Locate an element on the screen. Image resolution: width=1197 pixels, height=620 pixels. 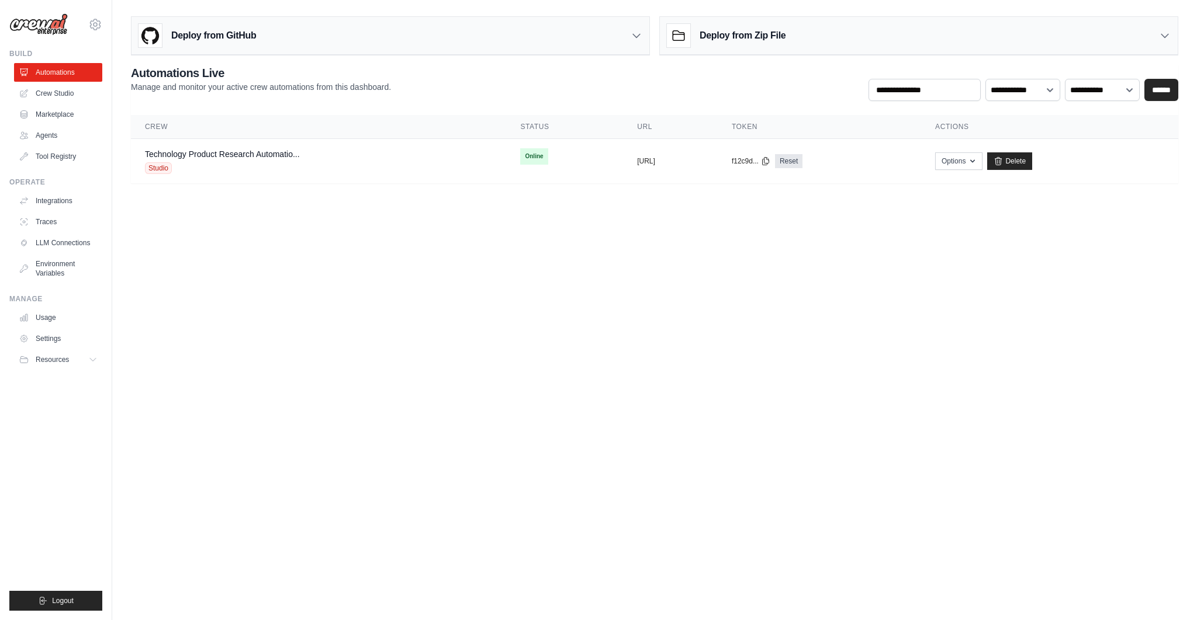
th: URL is located at coordinates (670, 127).